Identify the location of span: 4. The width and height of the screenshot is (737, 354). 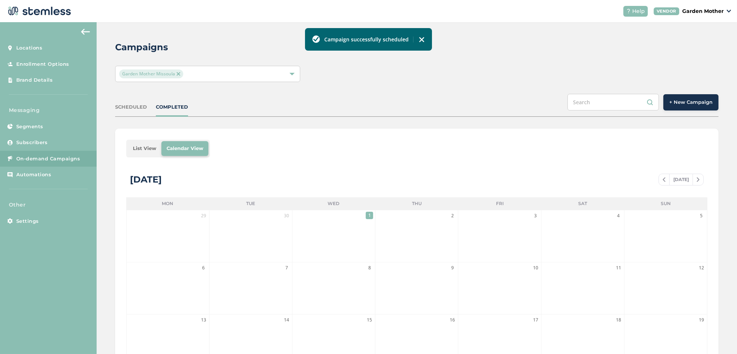
(618, 216).